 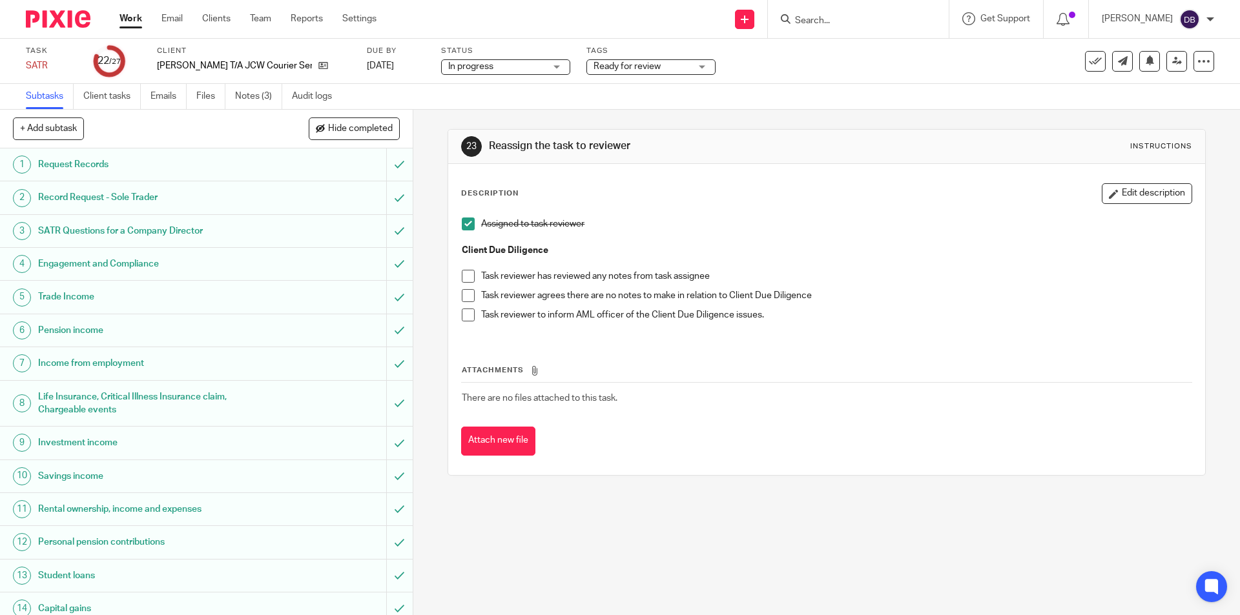 I want to click on div: 1, so click(x=22, y=165).